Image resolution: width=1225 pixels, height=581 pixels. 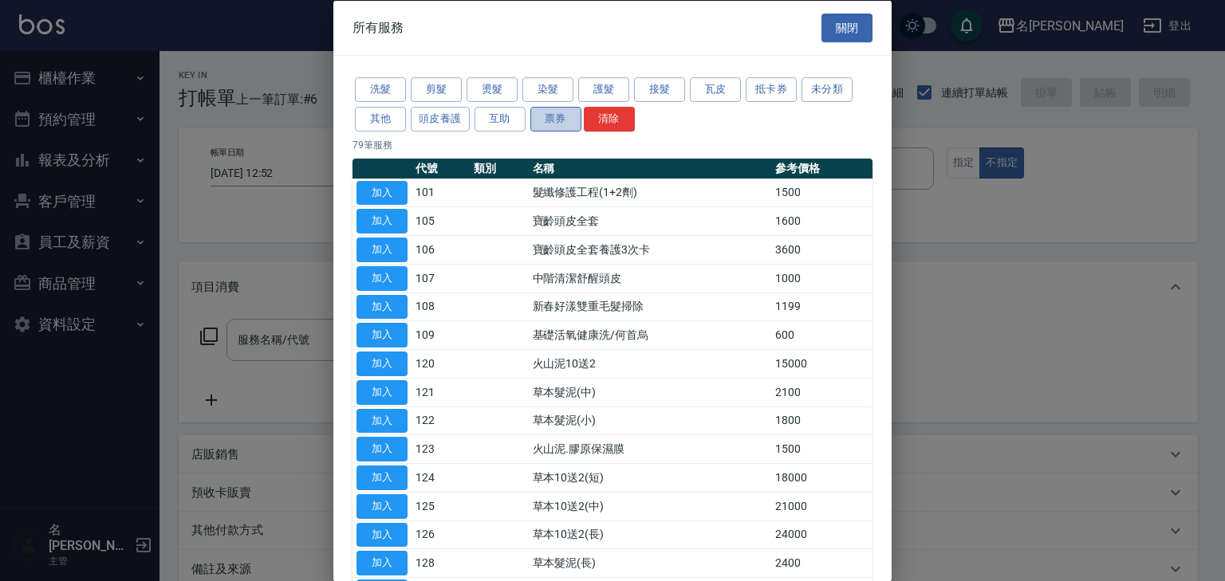 I want to click on td: 1000, so click(x=822, y=278).